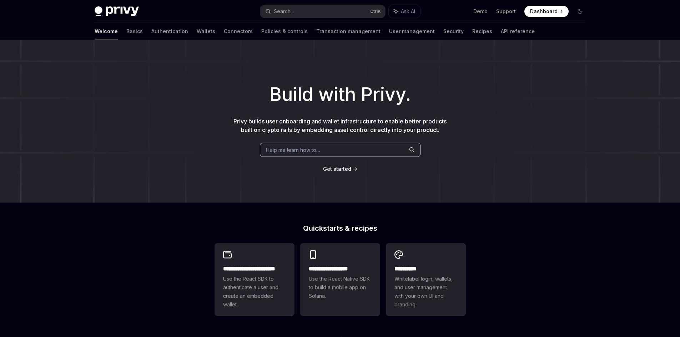 This screenshot has width=680, height=337. I want to click on span: Use the React Native SDK to build a mobile app on Solana., so click(340, 288).